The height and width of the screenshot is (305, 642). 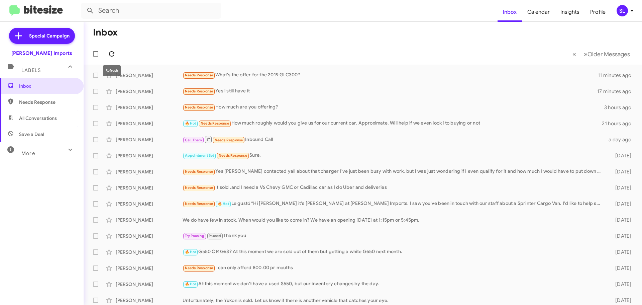 I want to click on div: Yes i still have it, so click(x=390, y=91).